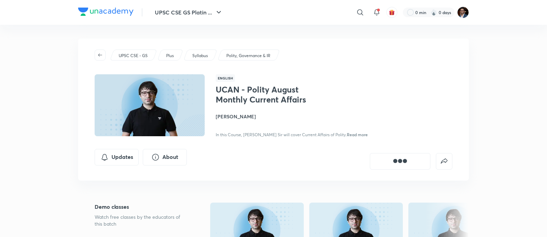  Describe the element at coordinates (117, 157) in the screenshot. I see `button: Updates` at that location.